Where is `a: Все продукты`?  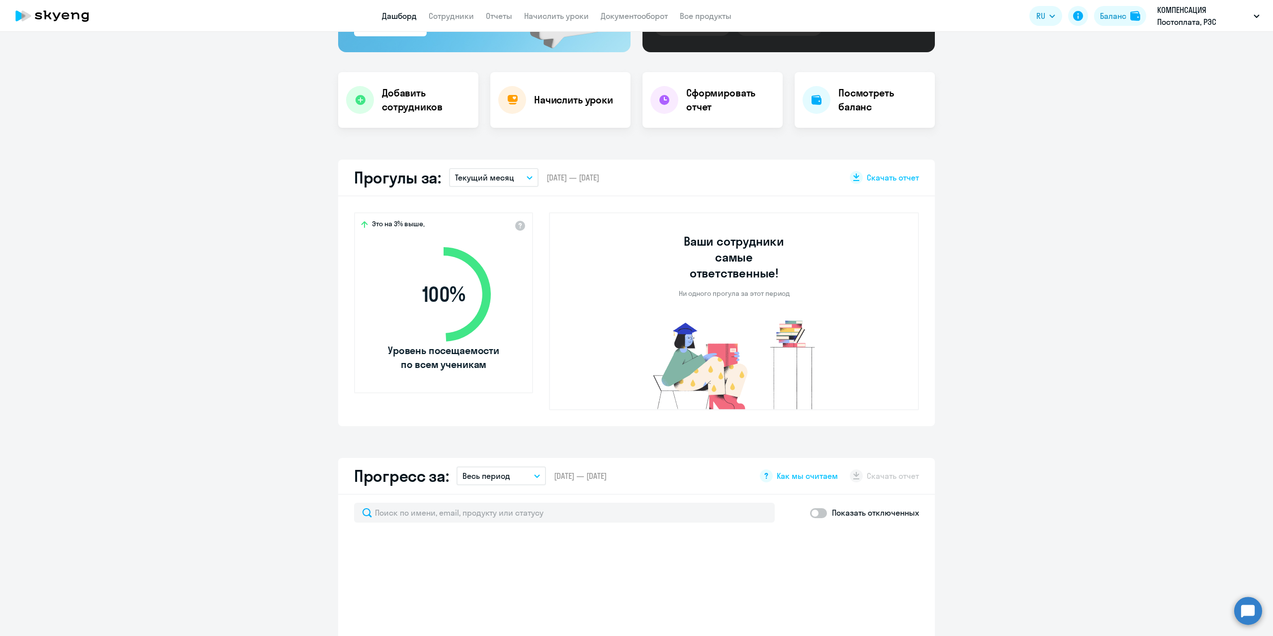 a: Все продукты is located at coordinates (705, 16).